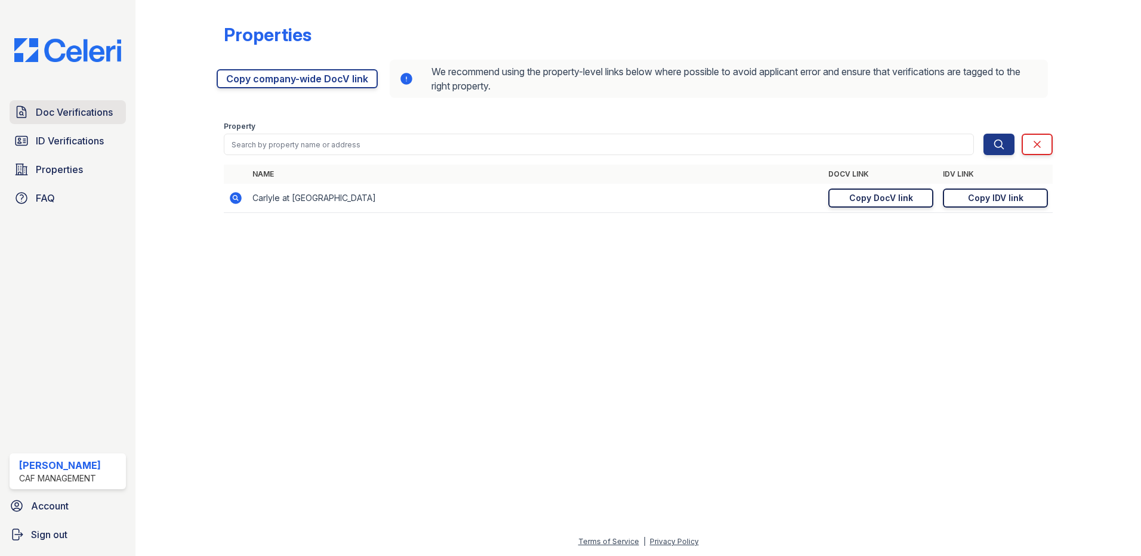 The width and height of the screenshot is (1141, 556). What do you see at coordinates (297, 79) in the screenshot?
I see `a: Copy company-wide DocV link` at bounding box center [297, 79].